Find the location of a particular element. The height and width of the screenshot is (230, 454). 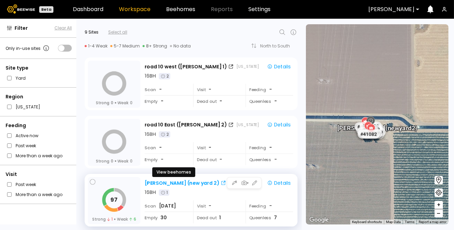

img: Beewise logo is located at coordinates (21, 9).